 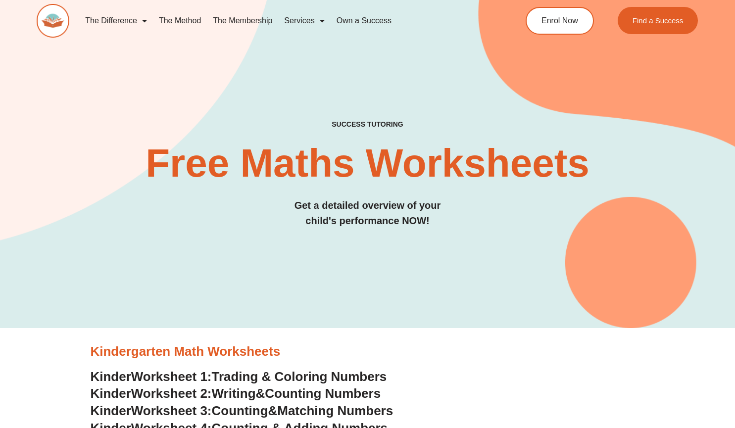 I want to click on a: The Membership, so click(x=243, y=21).